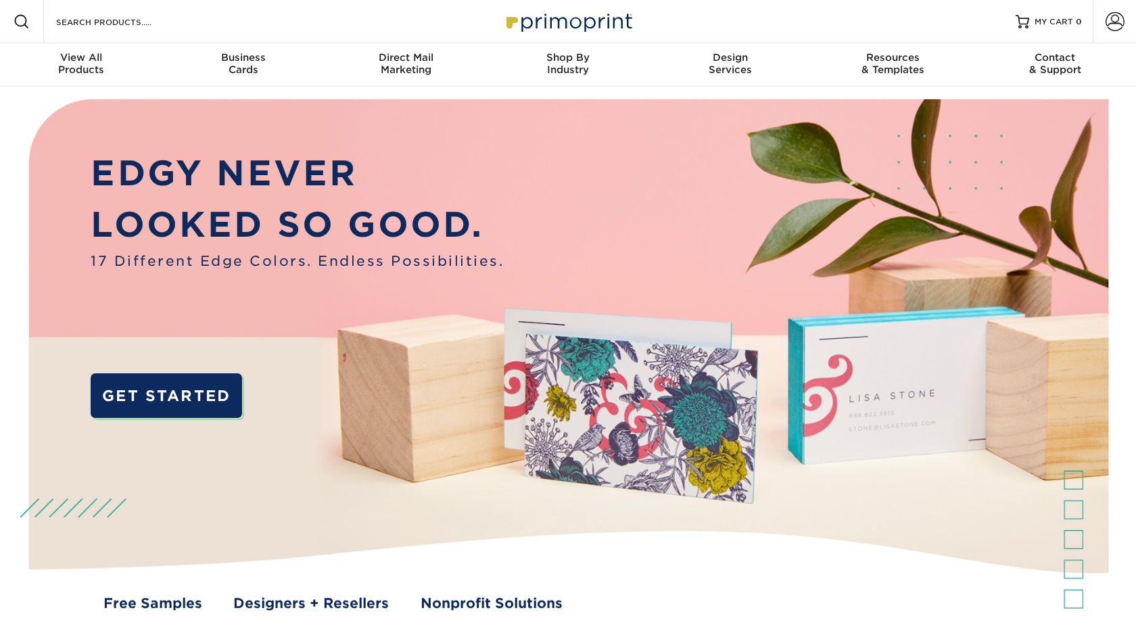 This screenshot has height=631, width=1136. I want to click on div: Industry, so click(568, 64).